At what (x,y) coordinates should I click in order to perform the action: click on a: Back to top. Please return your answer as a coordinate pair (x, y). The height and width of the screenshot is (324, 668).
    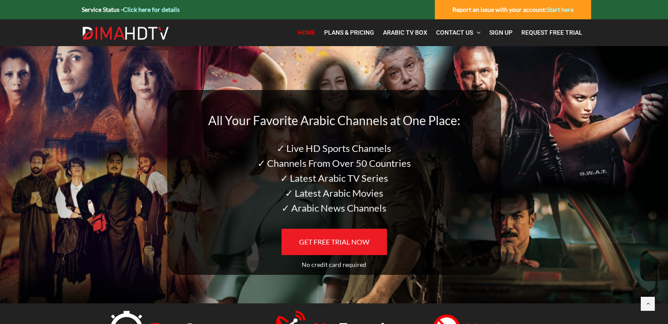
    Looking at the image, I should click on (648, 304).